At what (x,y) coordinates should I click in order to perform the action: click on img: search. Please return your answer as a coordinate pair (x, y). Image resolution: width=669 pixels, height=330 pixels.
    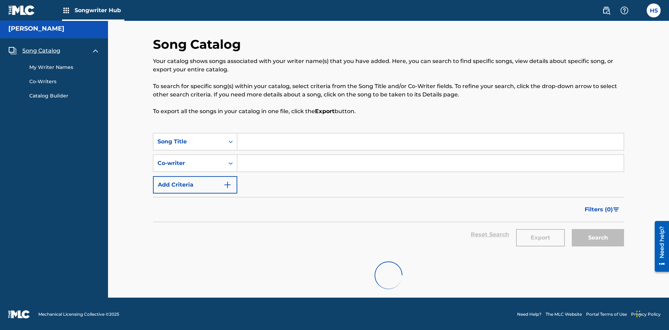
    Looking at the image, I should click on (606, 10).